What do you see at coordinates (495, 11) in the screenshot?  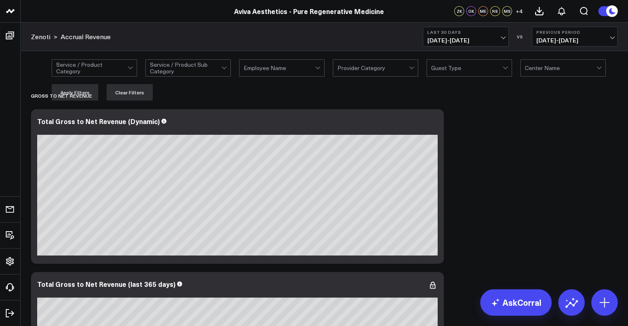 I see `div: RS` at bounding box center [495, 11].